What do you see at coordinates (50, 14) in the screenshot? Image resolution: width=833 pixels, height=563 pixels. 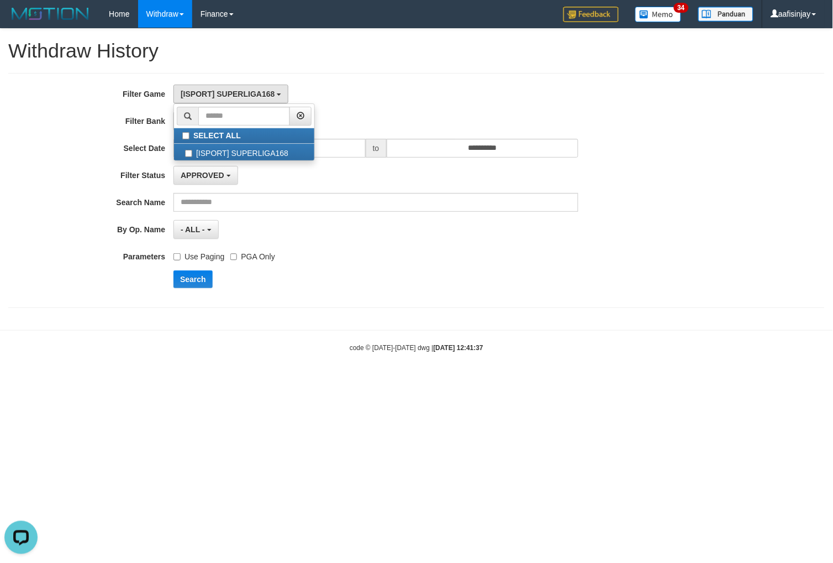 I see `img: MOTION_logo.png` at bounding box center [50, 14].